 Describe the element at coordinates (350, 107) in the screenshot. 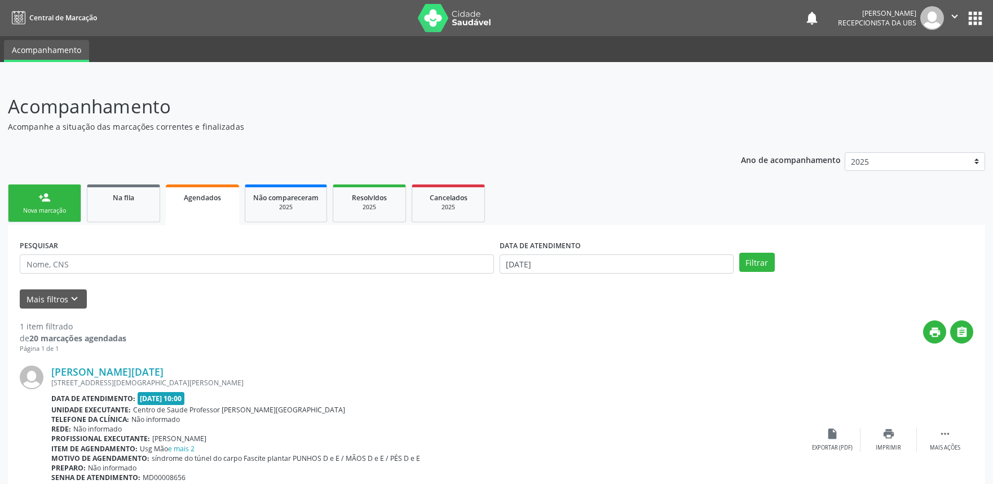

I see `p: Acompanhamento` at that location.